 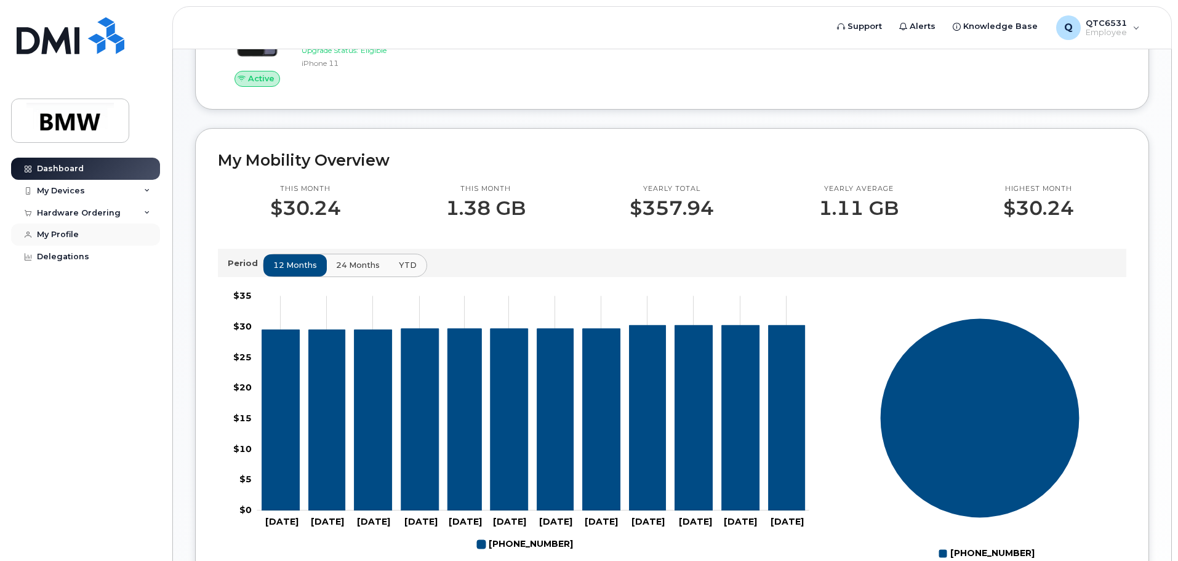 I want to click on p: Period, so click(x=245, y=263).